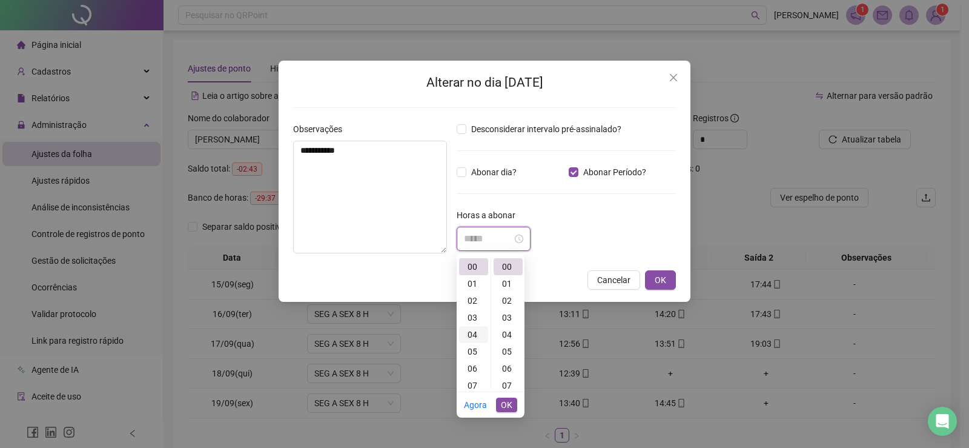  What do you see at coordinates (613, 280) in the screenshot?
I see `button: Cancelar` at bounding box center [613, 280].